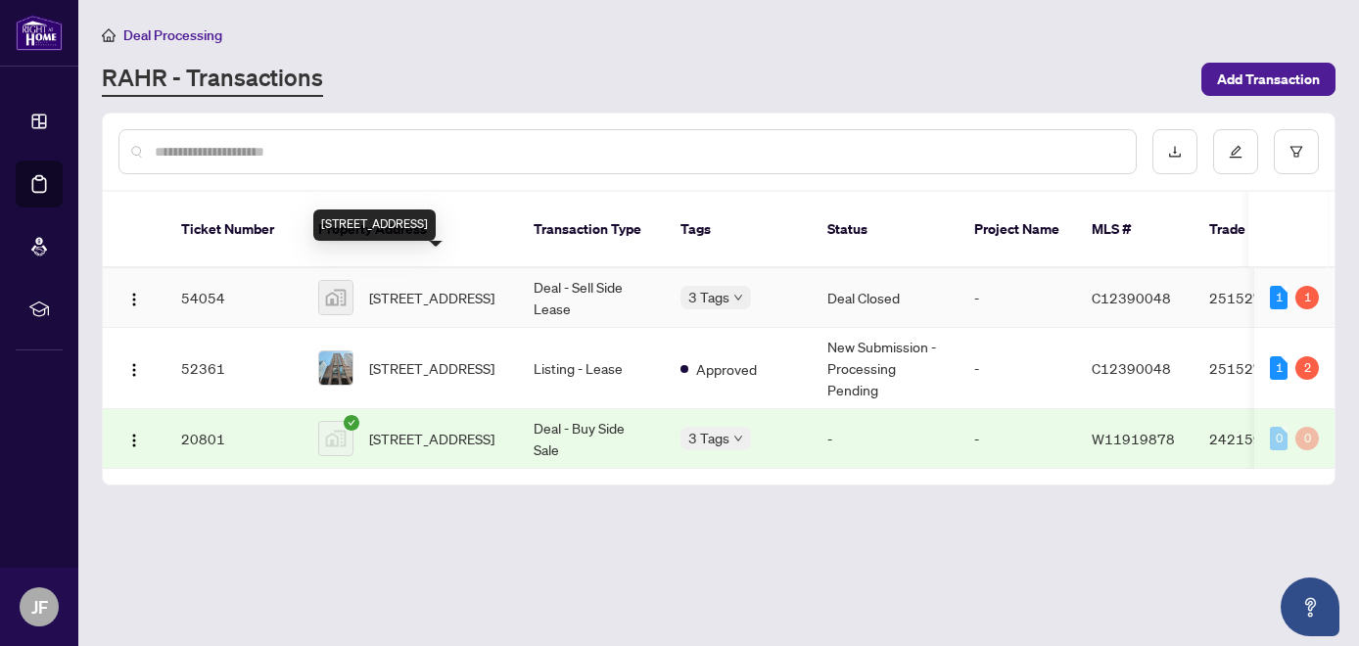 The height and width of the screenshot is (646, 1359). What do you see at coordinates (885, 298) in the screenshot?
I see `td: Deal Closed` at bounding box center [885, 298].